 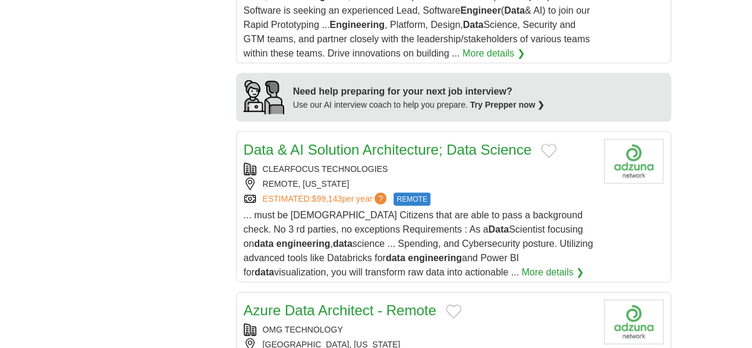 What do you see at coordinates (480, 10) in the screenshot?
I see `strong: Engineer` at bounding box center [480, 10].